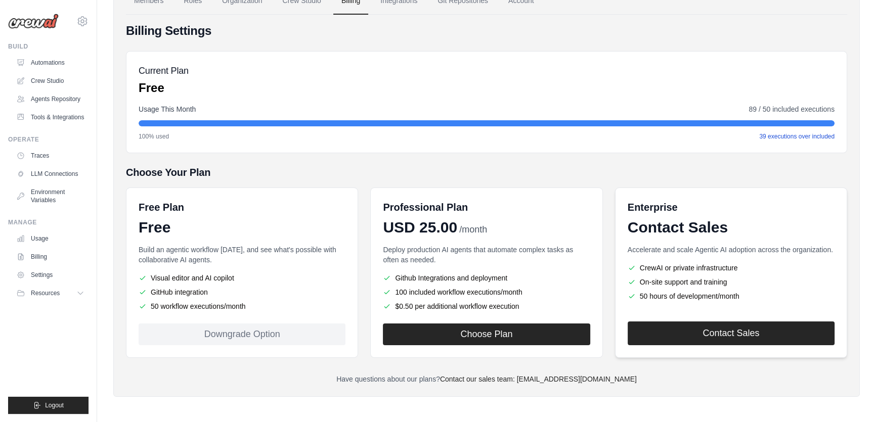 The image size is (876, 422). I want to click on a: Billing, so click(50, 257).